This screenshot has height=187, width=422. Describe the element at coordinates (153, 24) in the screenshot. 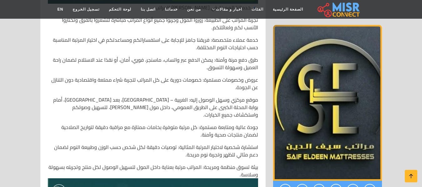

I see `p: تجربة المراتب على الطبيعة: زوروا المول وجربوا جميع أنواع المراتب مباشرة لتشعروا بالفرق وتختاروا ا...` at that location.